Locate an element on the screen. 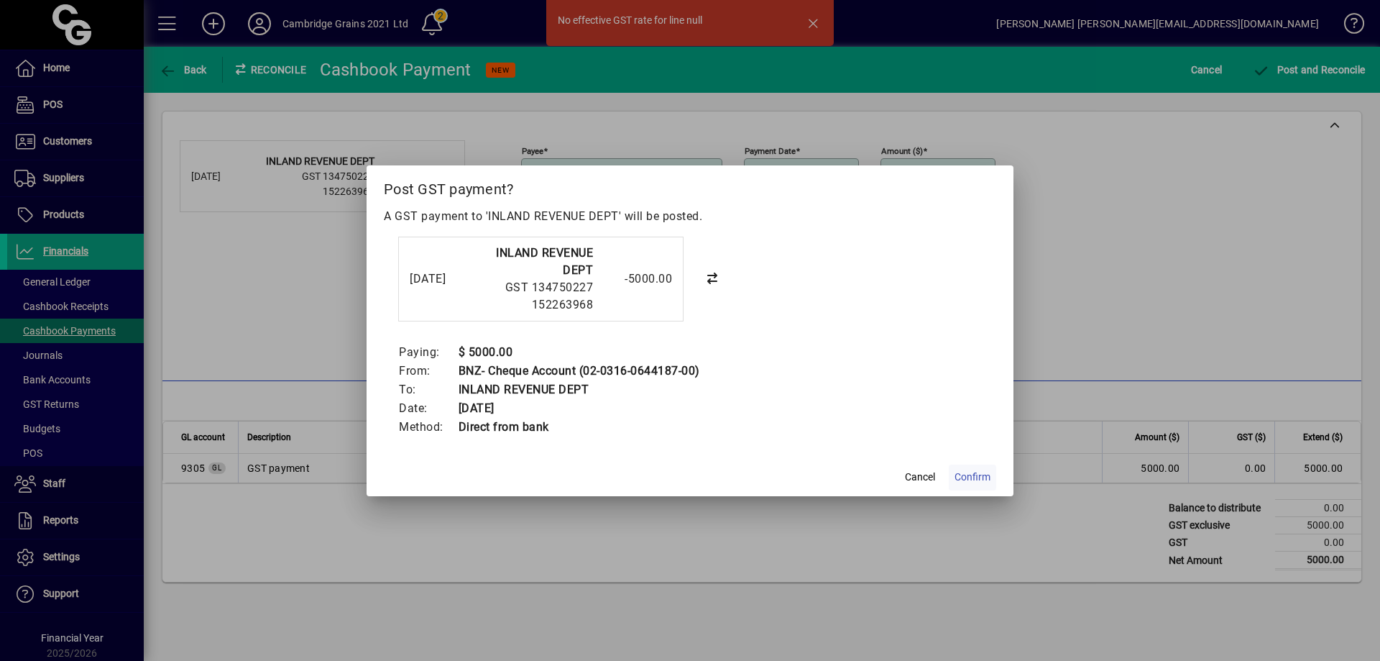 The height and width of the screenshot is (661, 1380). button: Cancel is located at coordinates (920, 477).